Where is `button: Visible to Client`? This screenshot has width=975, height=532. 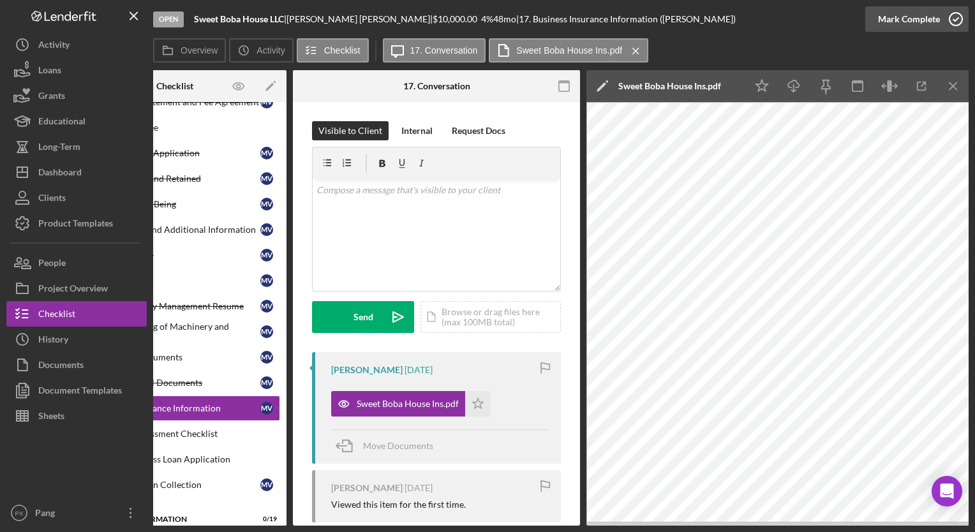 button: Visible to Client is located at coordinates (350, 131).